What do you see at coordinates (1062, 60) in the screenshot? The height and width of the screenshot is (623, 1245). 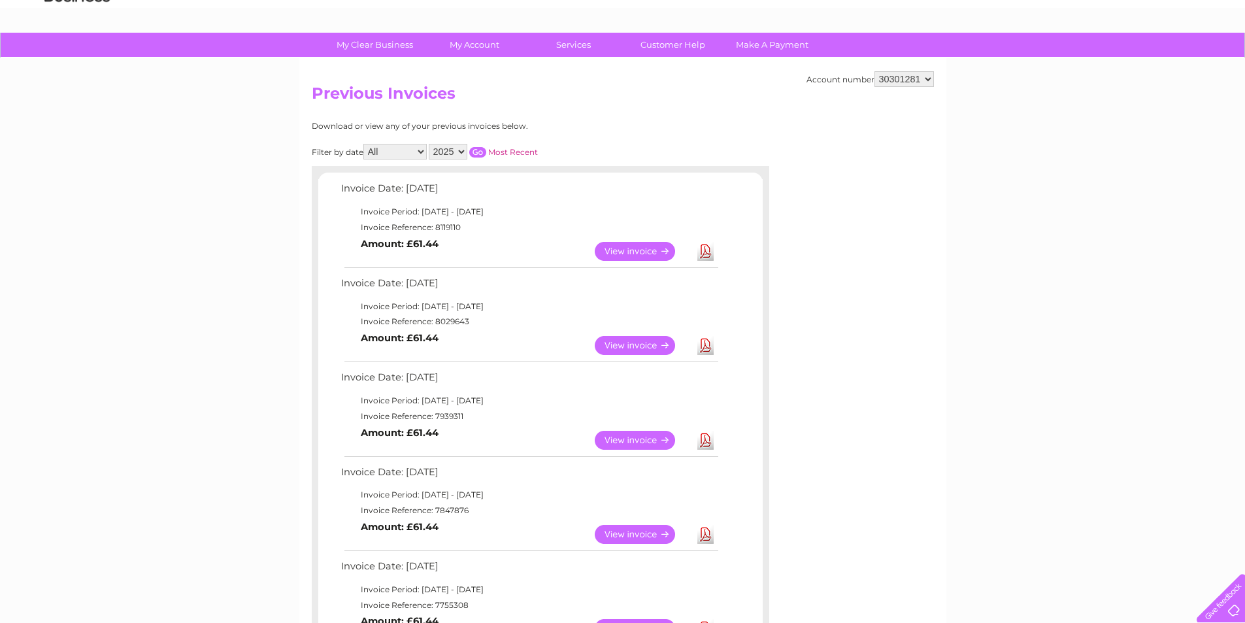 I see `a: Energy` at bounding box center [1062, 60].